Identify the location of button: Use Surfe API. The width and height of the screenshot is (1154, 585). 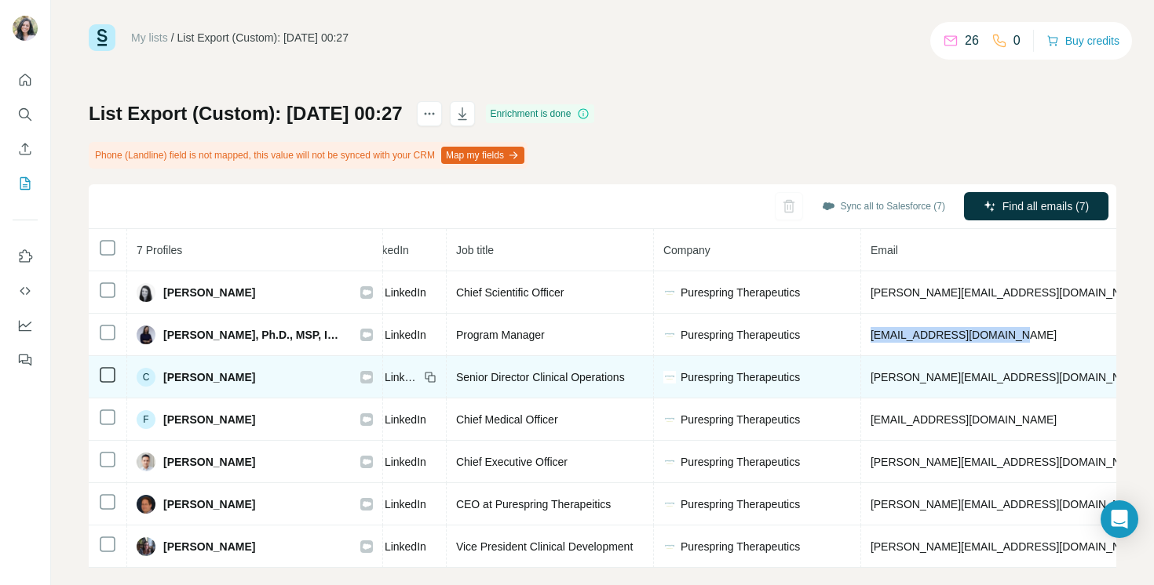
(25, 291).